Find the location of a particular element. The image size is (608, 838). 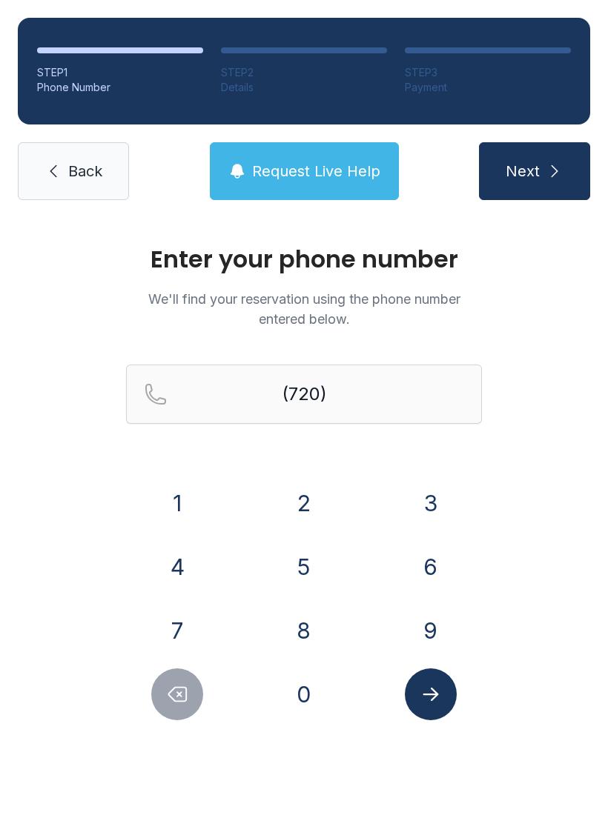

p: We'll find your reservation using the phone number entered below. is located at coordinates (304, 309).